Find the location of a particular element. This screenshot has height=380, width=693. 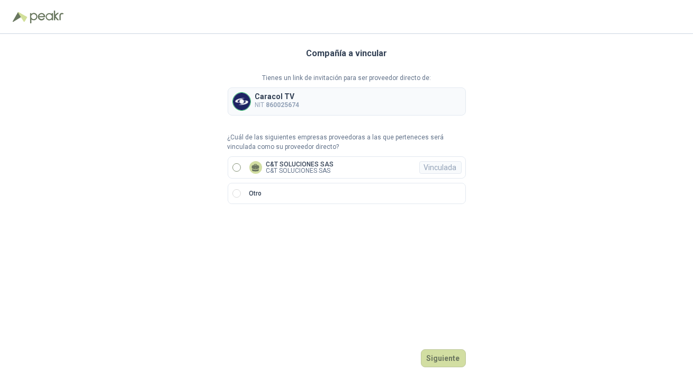

p: ¿Cuál de las siguientes empresas proveedoras a las que perteneces será vinculada como su proveedo... is located at coordinates (347, 142).